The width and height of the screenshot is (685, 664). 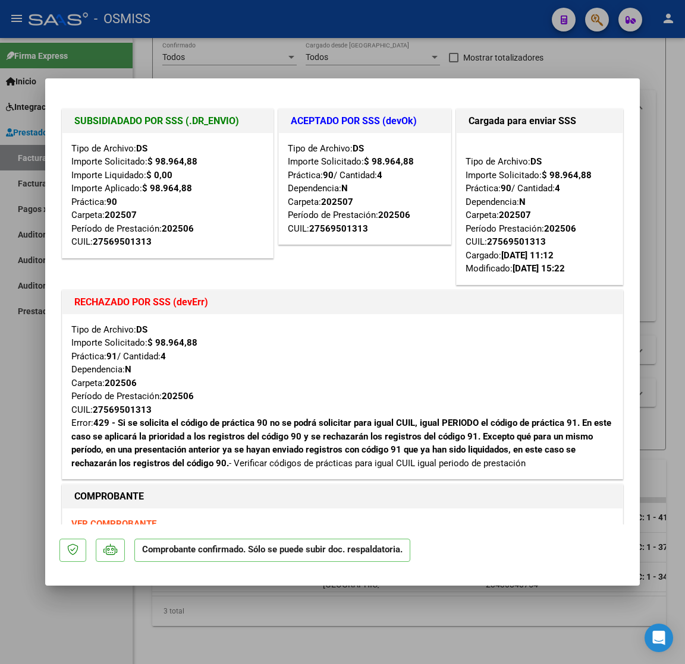 What do you see at coordinates (341, 443) in the screenshot?
I see `strong: 429 - Si se solicita el código de práctica 90 no se podrá solicitar para igual CUIL, igual PERIOD...` at bounding box center [341, 443].